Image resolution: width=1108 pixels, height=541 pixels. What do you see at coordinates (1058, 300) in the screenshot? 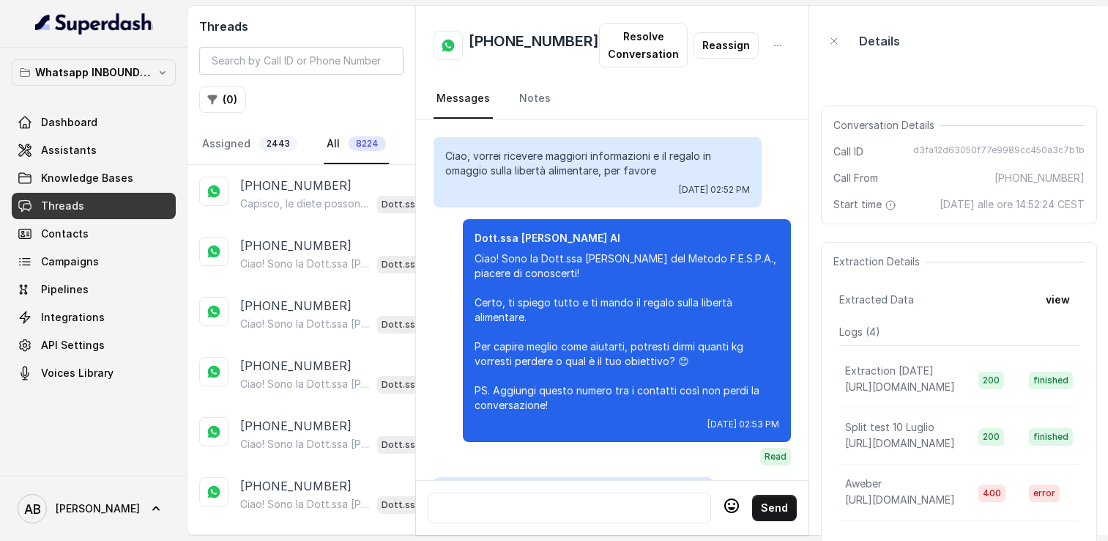
I see `button: view` at bounding box center [1058, 300].